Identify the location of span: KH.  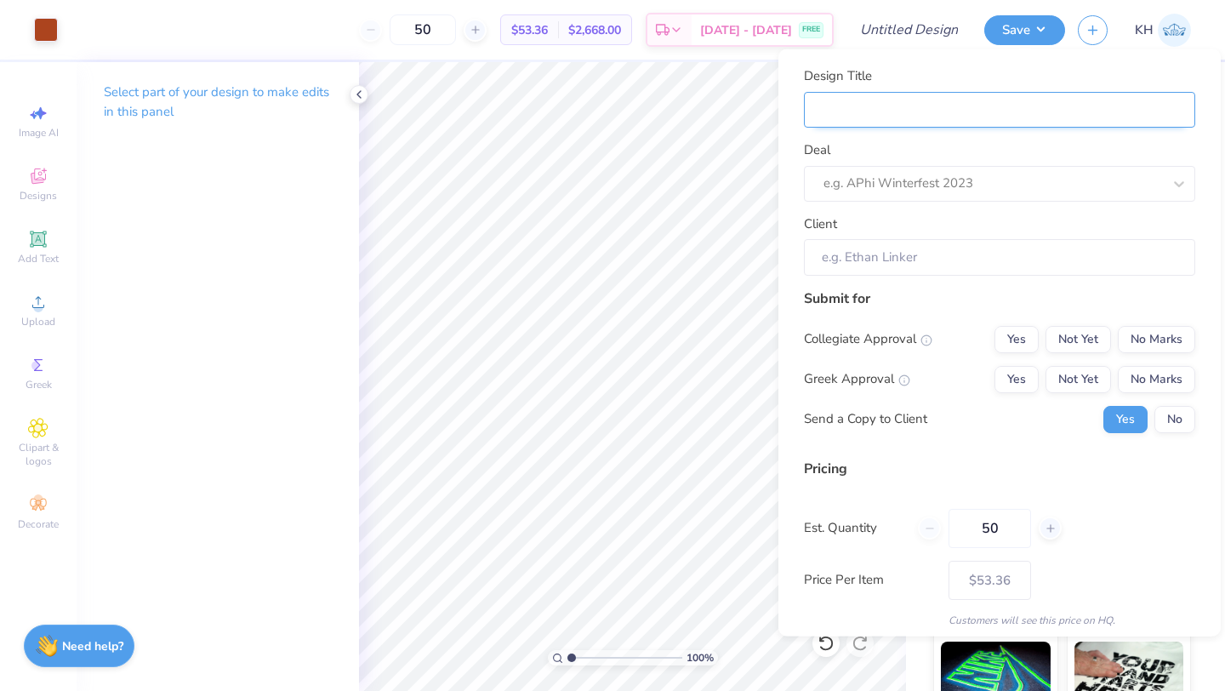
(1144, 30).